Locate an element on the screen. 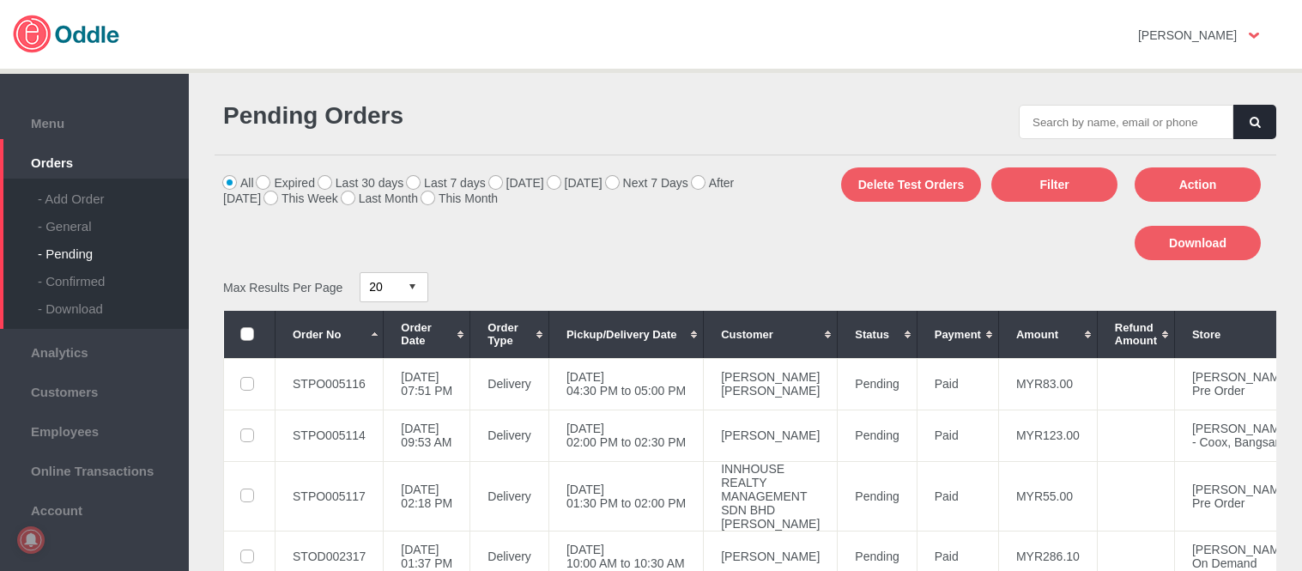 The width and height of the screenshot is (1302, 571). span: Orders is located at coordinates (94, 161).